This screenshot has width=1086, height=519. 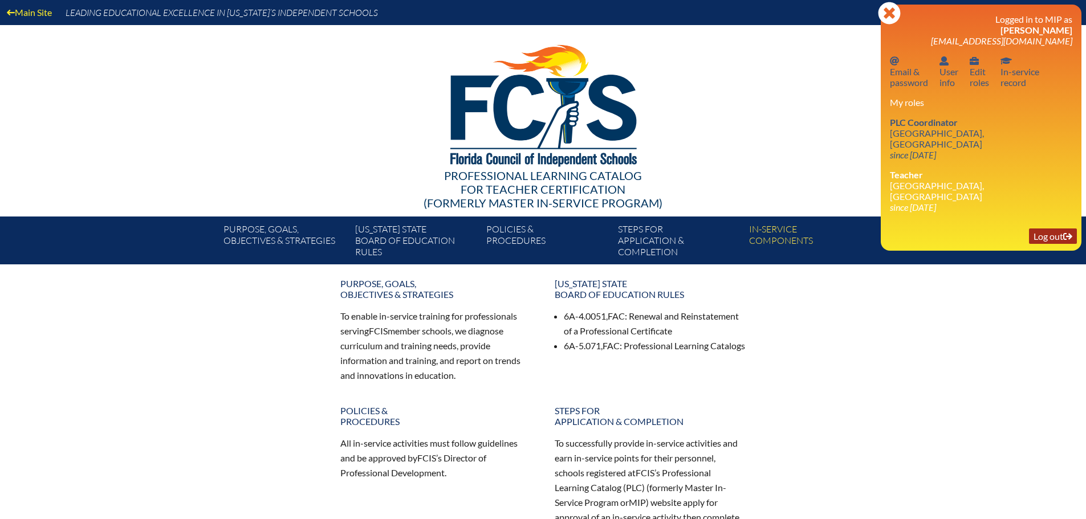 What do you see at coordinates (436, 345) in the screenshot?
I see `p: To enable in-service training for professionals serving member schools, we diagnose curriculum an...` at bounding box center [436, 345].